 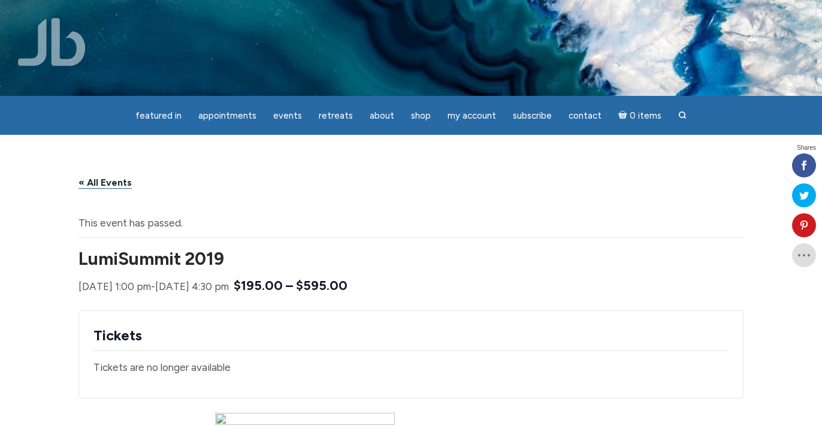 I want to click on h2: Tickets, so click(x=411, y=335).